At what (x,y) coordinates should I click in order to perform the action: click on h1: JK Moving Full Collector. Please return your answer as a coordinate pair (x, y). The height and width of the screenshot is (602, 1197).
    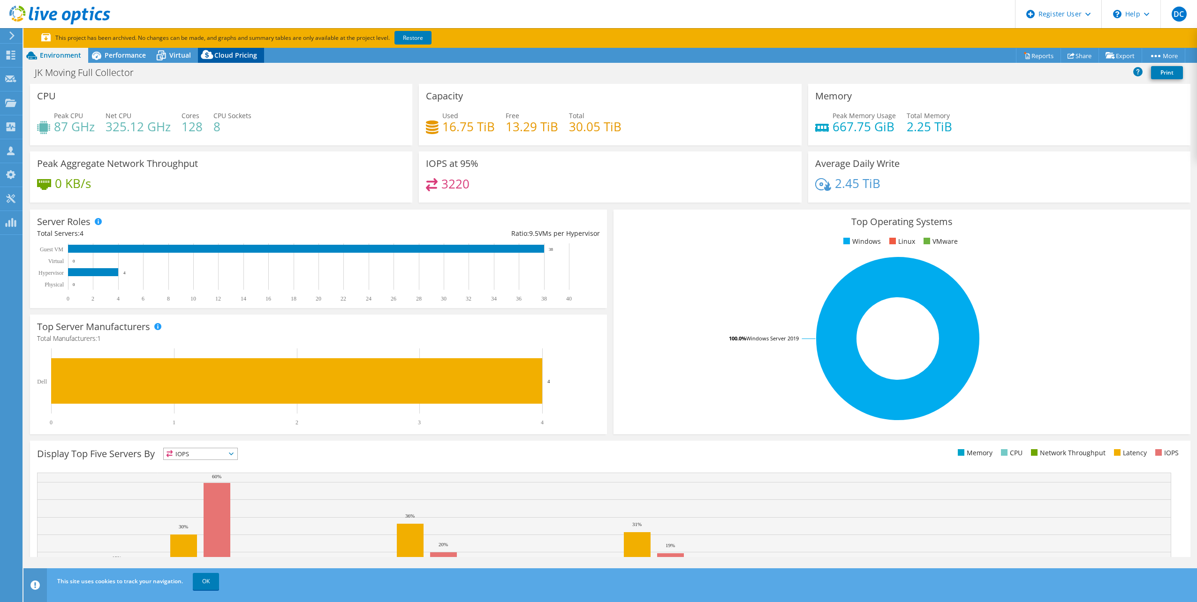
    Looking at the image, I should click on (89, 73).